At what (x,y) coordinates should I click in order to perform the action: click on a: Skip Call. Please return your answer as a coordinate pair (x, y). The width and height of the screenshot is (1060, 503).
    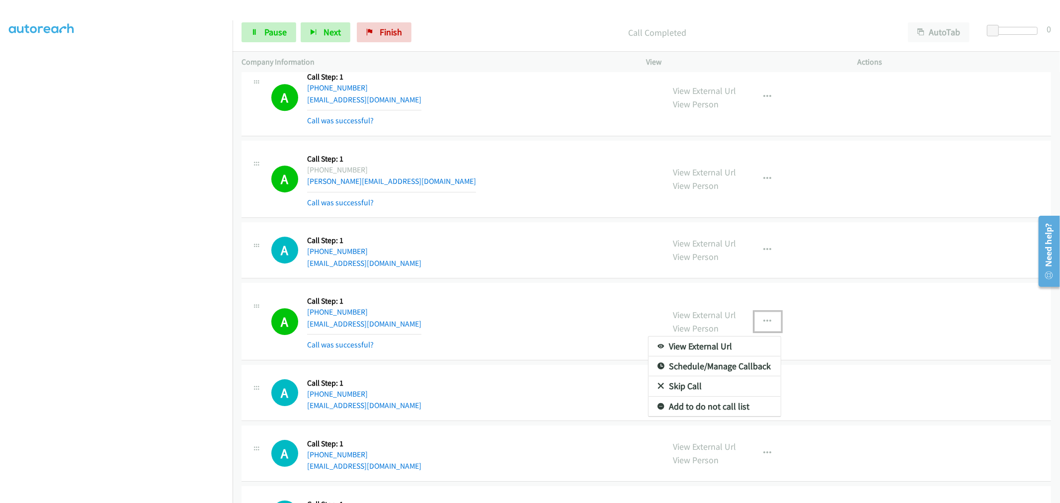
    Looking at the image, I should click on (715, 386).